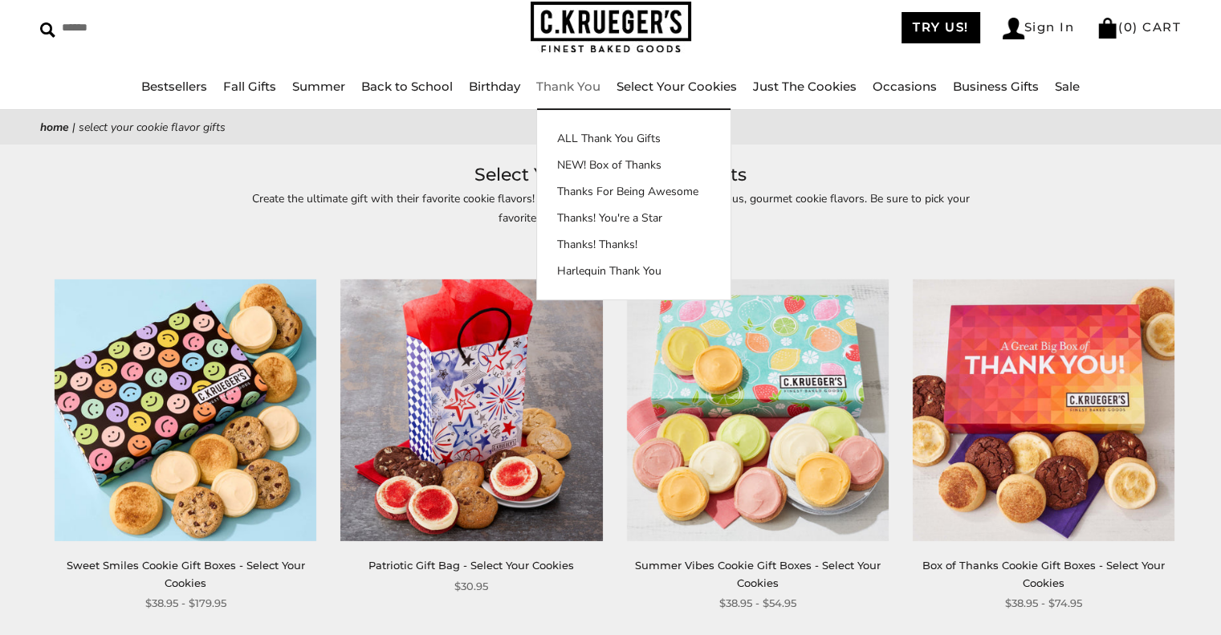 The width and height of the screenshot is (1221, 635). Describe the element at coordinates (610, 175) in the screenshot. I see `h1: Select Your Cookie Flavor Gifts` at that location.